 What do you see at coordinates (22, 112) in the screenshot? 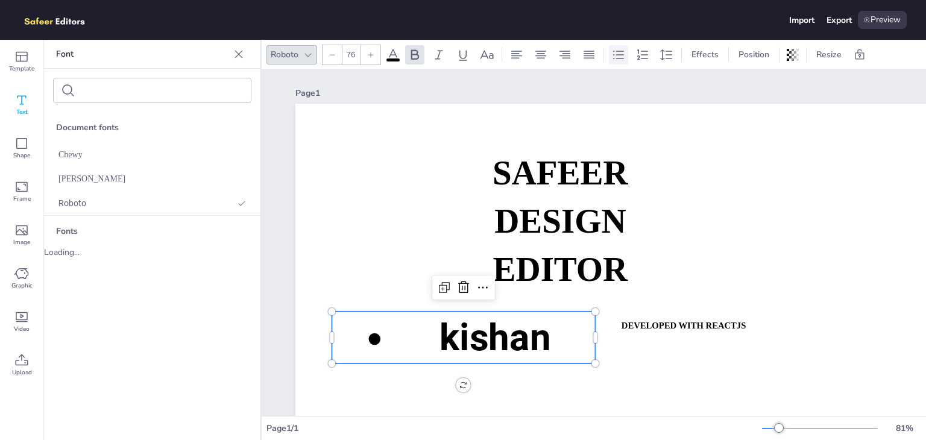
I see `span: Text` at bounding box center [22, 112].